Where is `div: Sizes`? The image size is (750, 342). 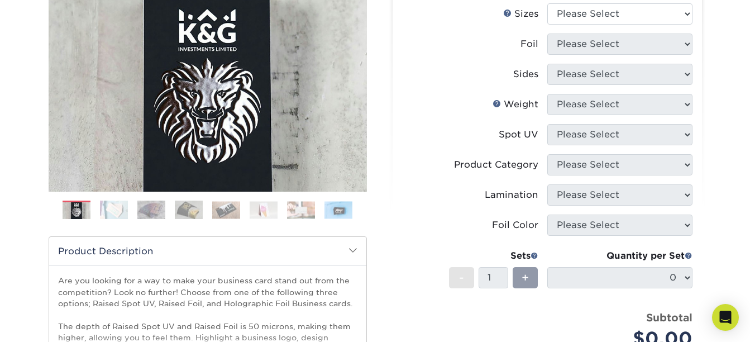 div: Sizes is located at coordinates (521, 14).